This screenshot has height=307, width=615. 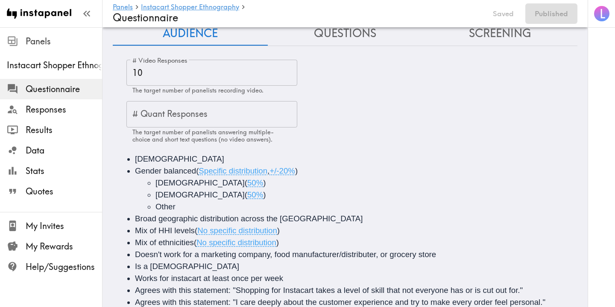 What do you see at coordinates (64, 130) in the screenshot?
I see `span: Results` at bounding box center [64, 130].